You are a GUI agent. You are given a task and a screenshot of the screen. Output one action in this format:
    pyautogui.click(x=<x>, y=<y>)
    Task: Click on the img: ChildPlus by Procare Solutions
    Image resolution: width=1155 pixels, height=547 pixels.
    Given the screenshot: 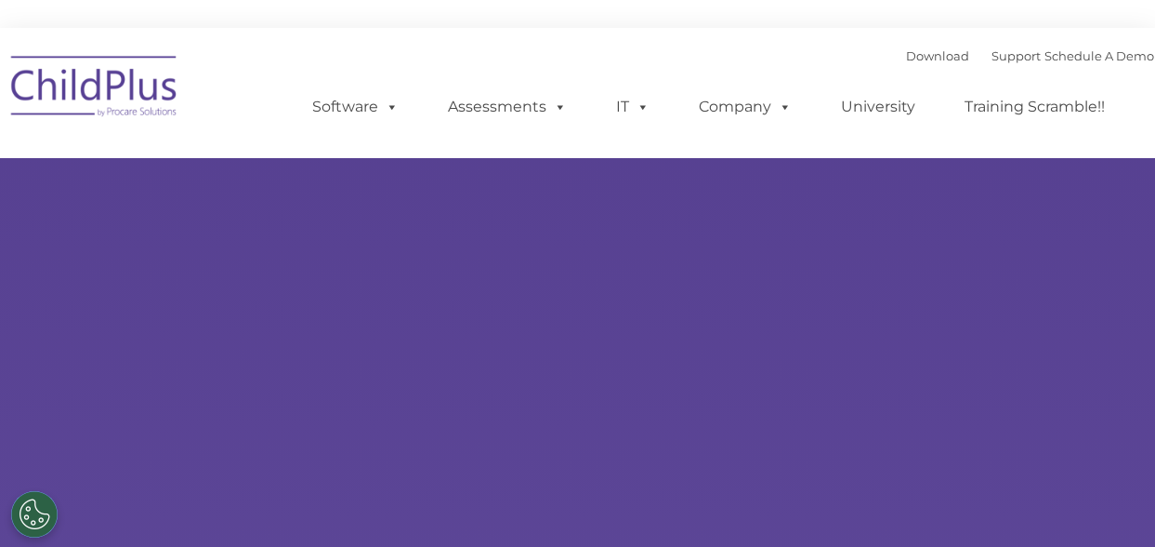 What is the action you would take?
    pyautogui.click(x=95, y=89)
    